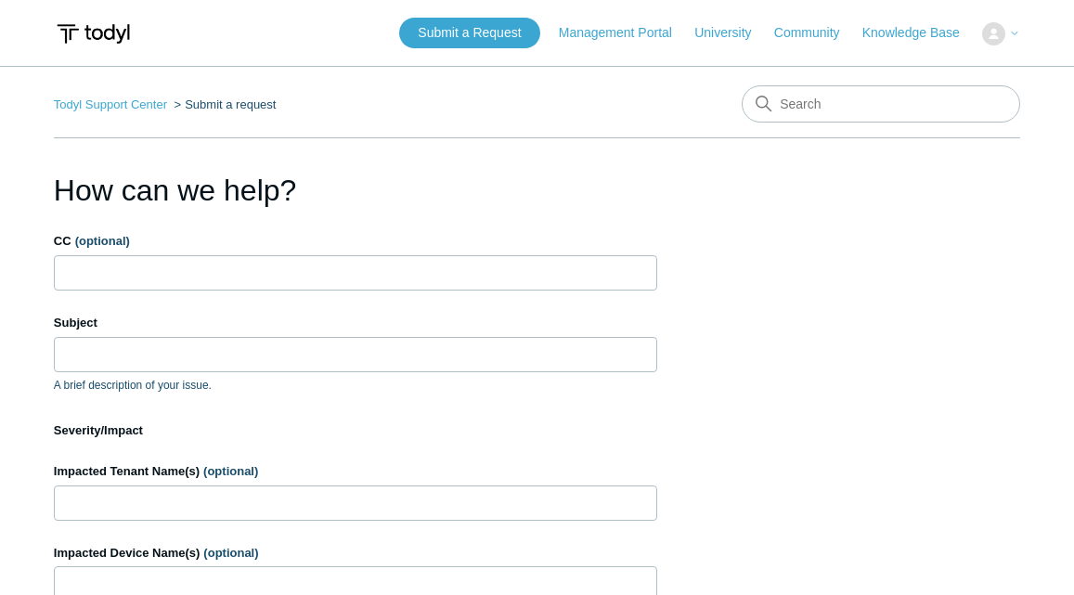  What do you see at coordinates (881, 104) in the screenshot?
I see `input: Search` at bounding box center [881, 104].